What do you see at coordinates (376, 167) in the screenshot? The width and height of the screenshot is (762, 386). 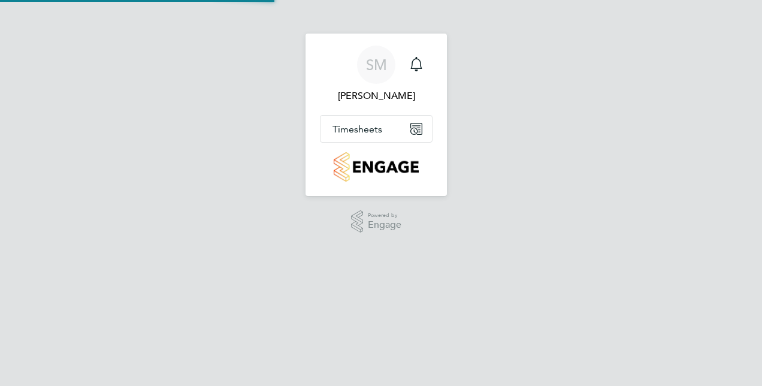 I see `a: Go to home page` at bounding box center [376, 167].